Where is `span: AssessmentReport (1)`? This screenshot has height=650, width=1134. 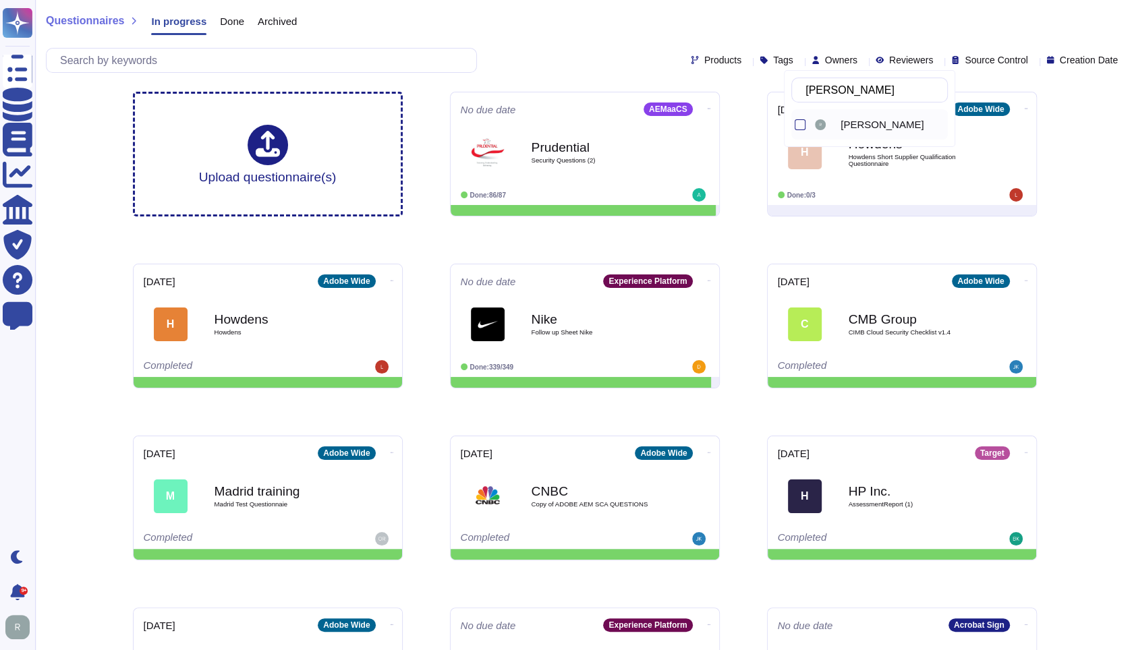 span: AssessmentReport (1) is located at coordinates (916, 504).